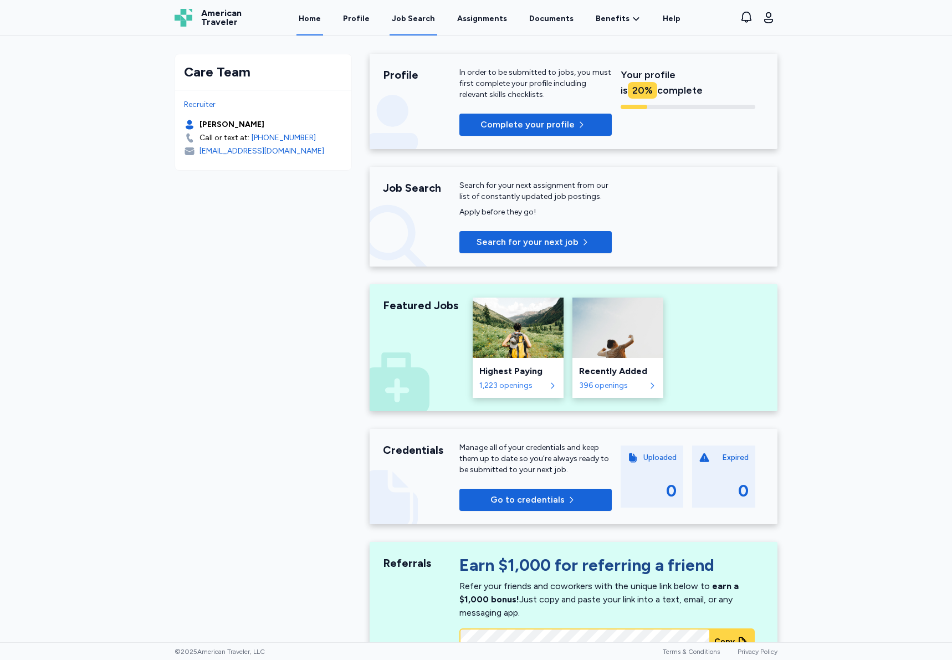 The height and width of the screenshot is (660, 952). What do you see at coordinates (618, 371) in the screenshot?
I see `div: Recently Added` at bounding box center [618, 371].